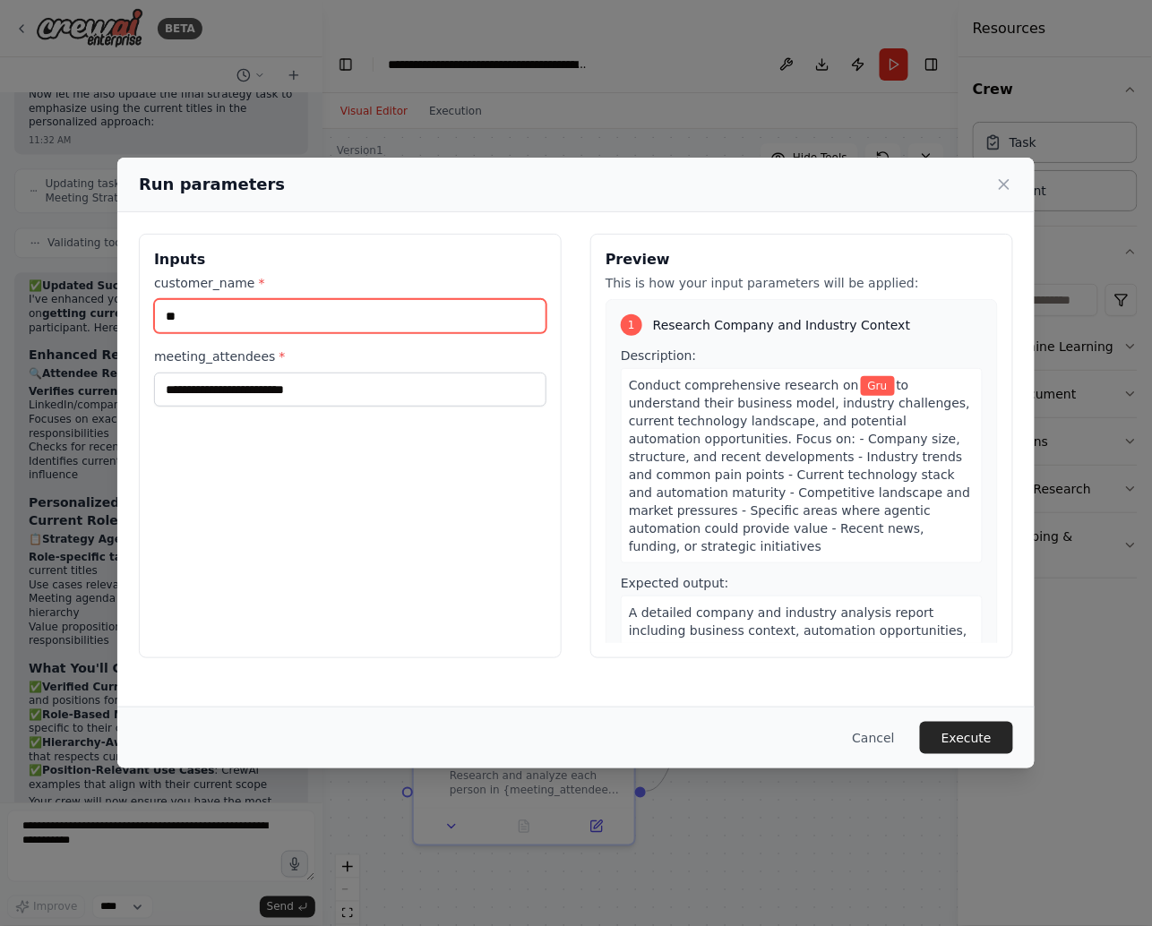  I want to click on label: customer_name, so click(350, 283).